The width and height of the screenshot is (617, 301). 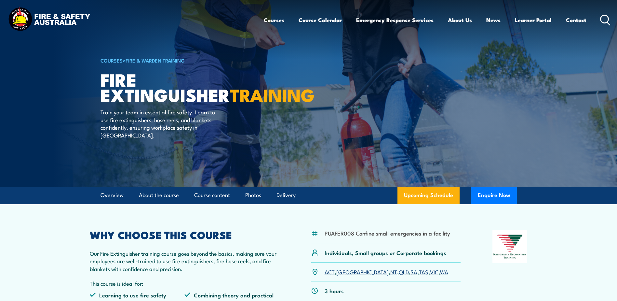 I want to click on a: News, so click(x=494, y=20).